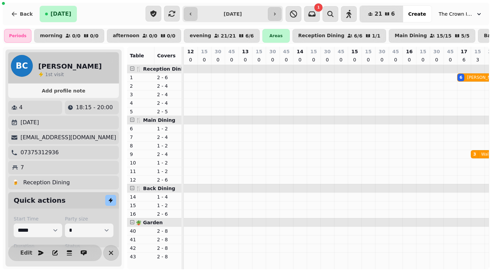 This screenshot has width=492, height=272. Describe the element at coordinates (141, 240) in the screenshot. I see `p: 41` at that location.